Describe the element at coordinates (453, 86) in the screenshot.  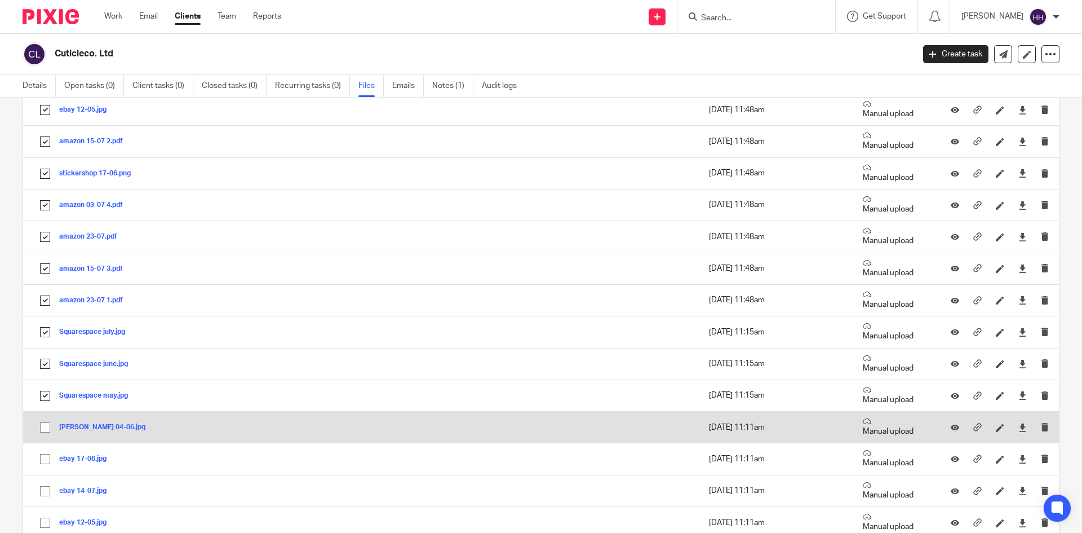
I see `a: Notes (1)` at that location.